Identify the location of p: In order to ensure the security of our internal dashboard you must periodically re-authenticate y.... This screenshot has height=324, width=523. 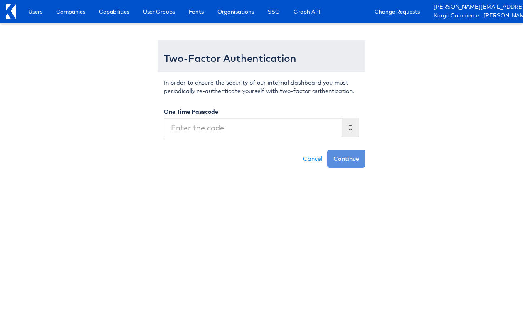
(261, 87).